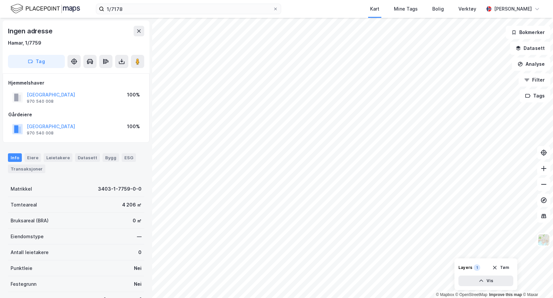  I want to click on div: ESG, so click(129, 158).